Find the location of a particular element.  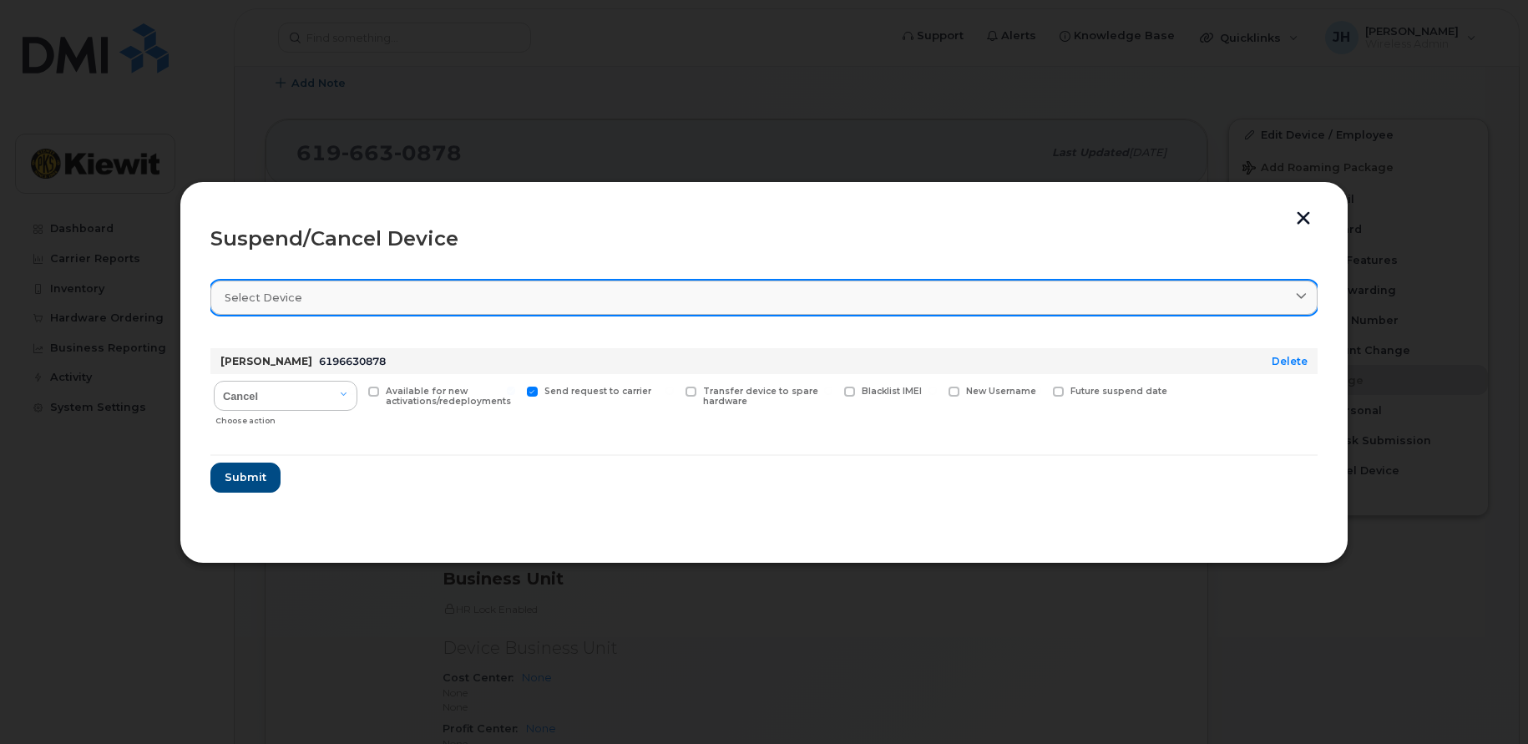

span: Transfer device to spare hardware is located at coordinates (760, 396).